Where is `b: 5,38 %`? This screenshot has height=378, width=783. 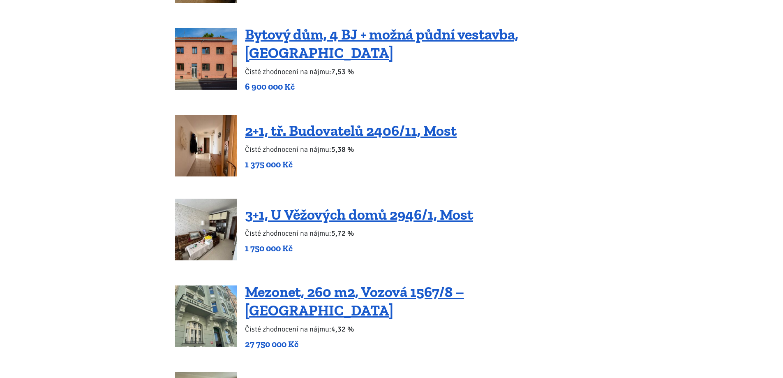
b: 5,38 % is located at coordinates (342, 149).